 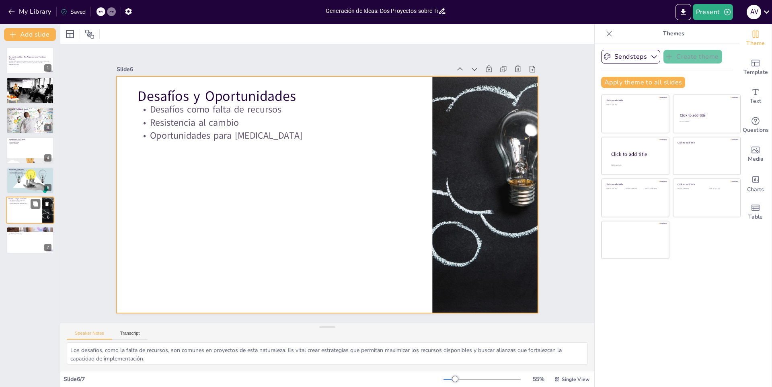 I want to click on p: Metodología de Trabajo, so click(x=30, y=139).